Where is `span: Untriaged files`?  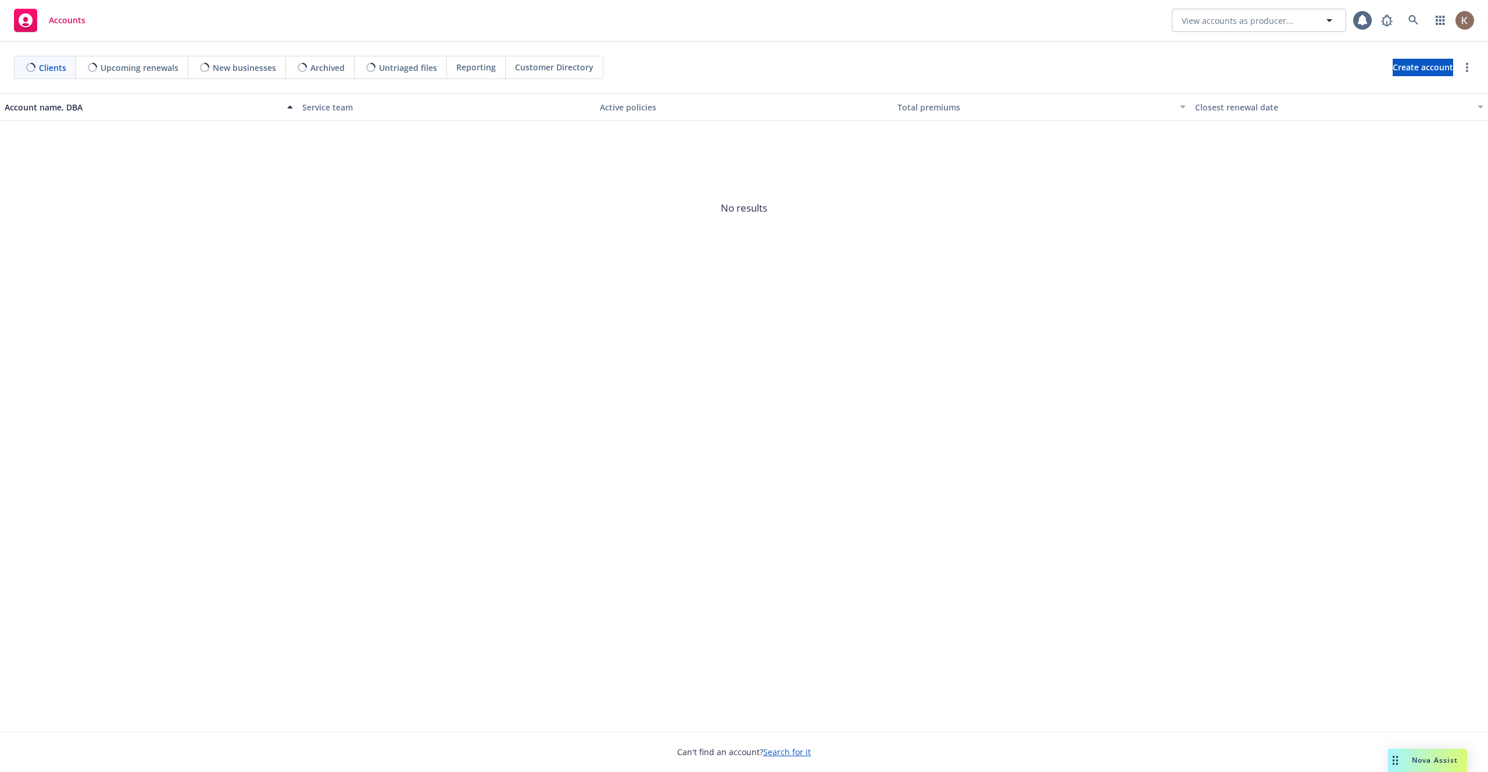 span: Untriaged files is located at coordinates (408, 67).